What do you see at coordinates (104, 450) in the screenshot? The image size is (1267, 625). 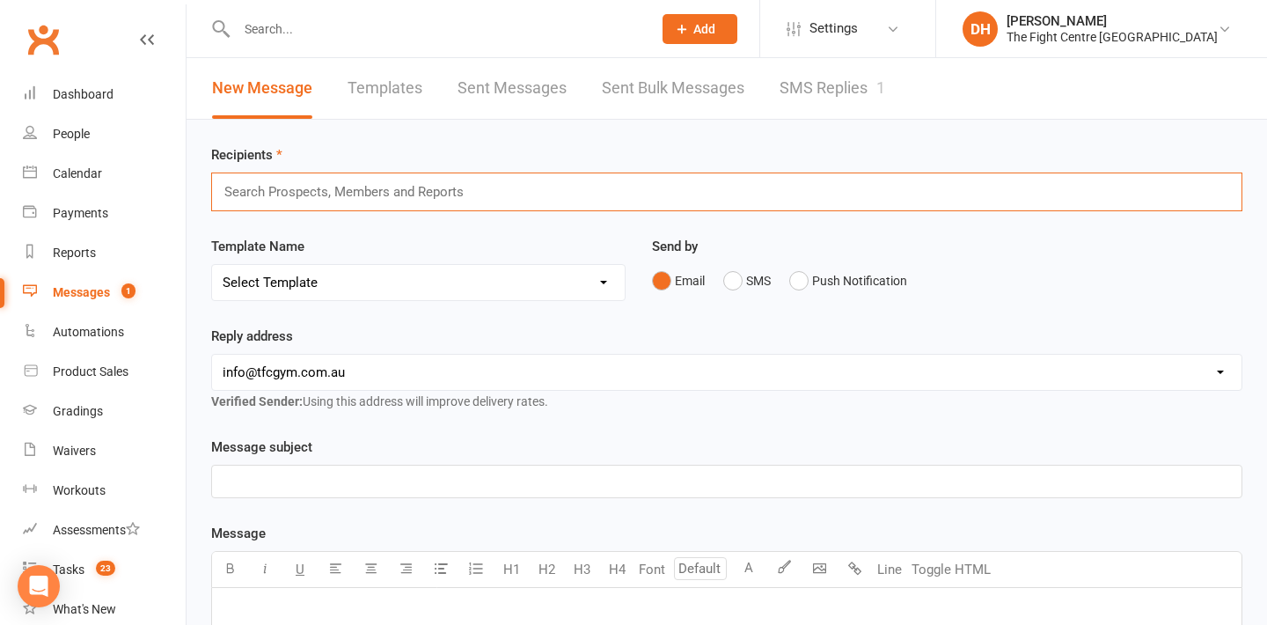 I see `a: Waivers` at bounding box center [104, 450].